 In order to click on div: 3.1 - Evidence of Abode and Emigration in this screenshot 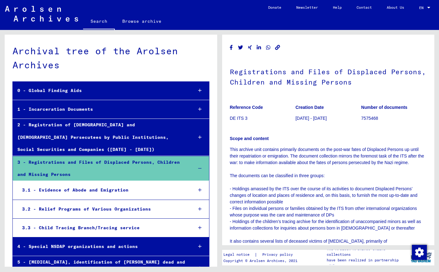, I will do `click(103, 190)`.